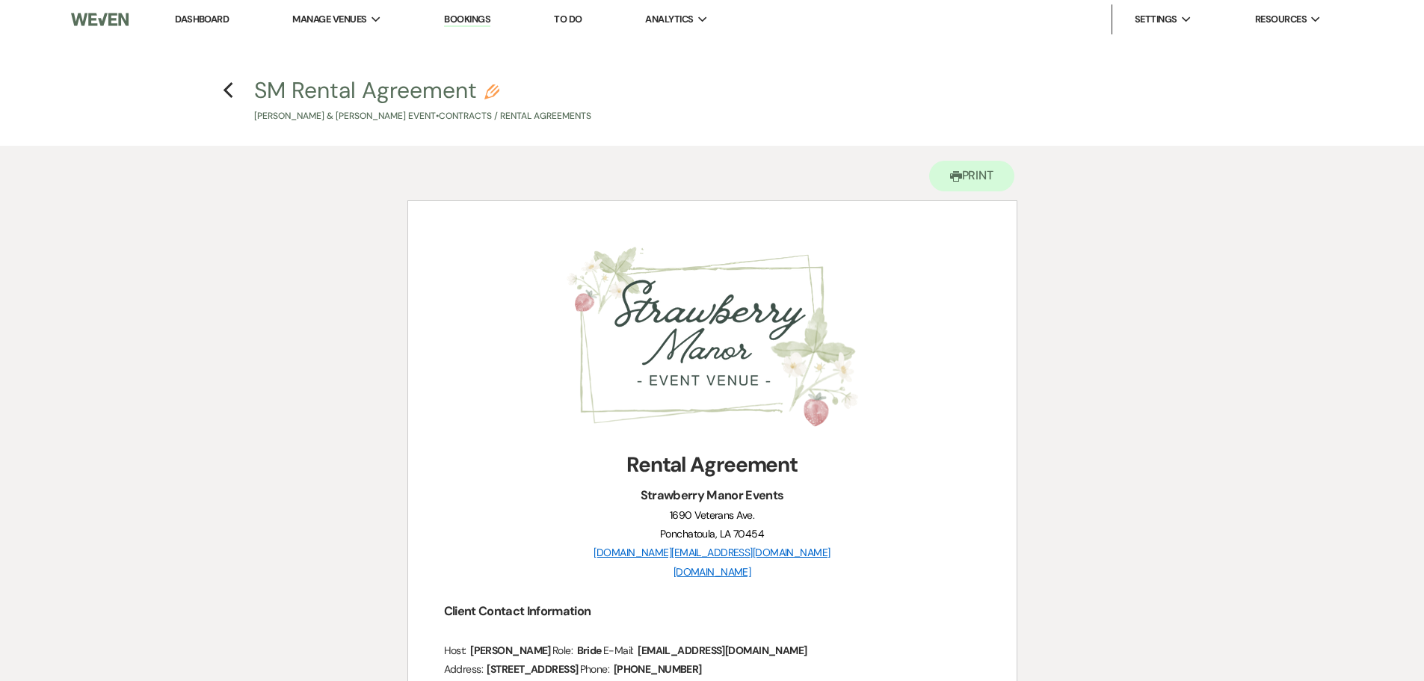  What do you see at coordinates (99, 19) in the screenshot?
I see `img: Weven Logo` at bounding box center [99, 19].